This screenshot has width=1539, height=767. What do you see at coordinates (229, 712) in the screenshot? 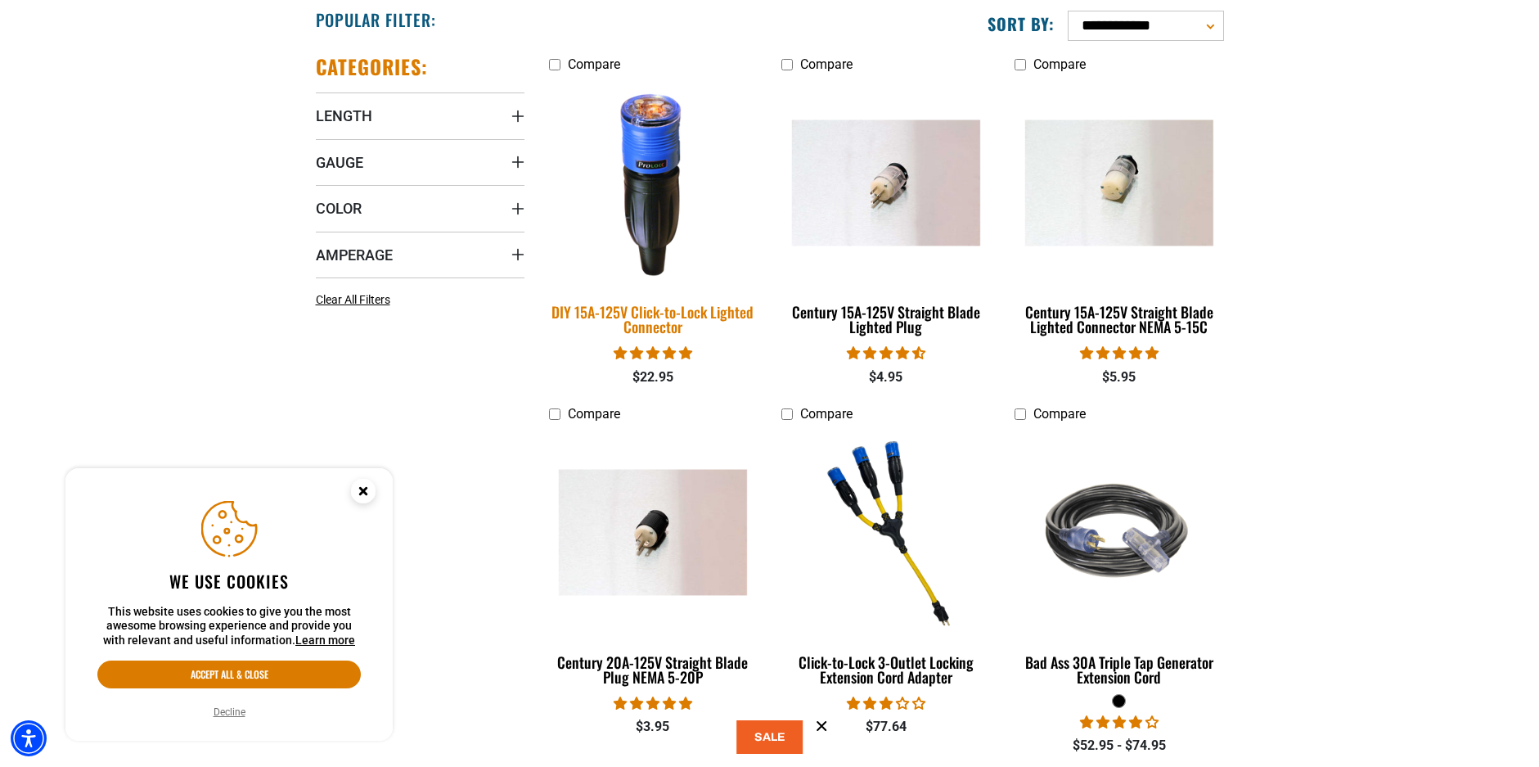
I see `button: Decline` at bounding box center [229, 712].